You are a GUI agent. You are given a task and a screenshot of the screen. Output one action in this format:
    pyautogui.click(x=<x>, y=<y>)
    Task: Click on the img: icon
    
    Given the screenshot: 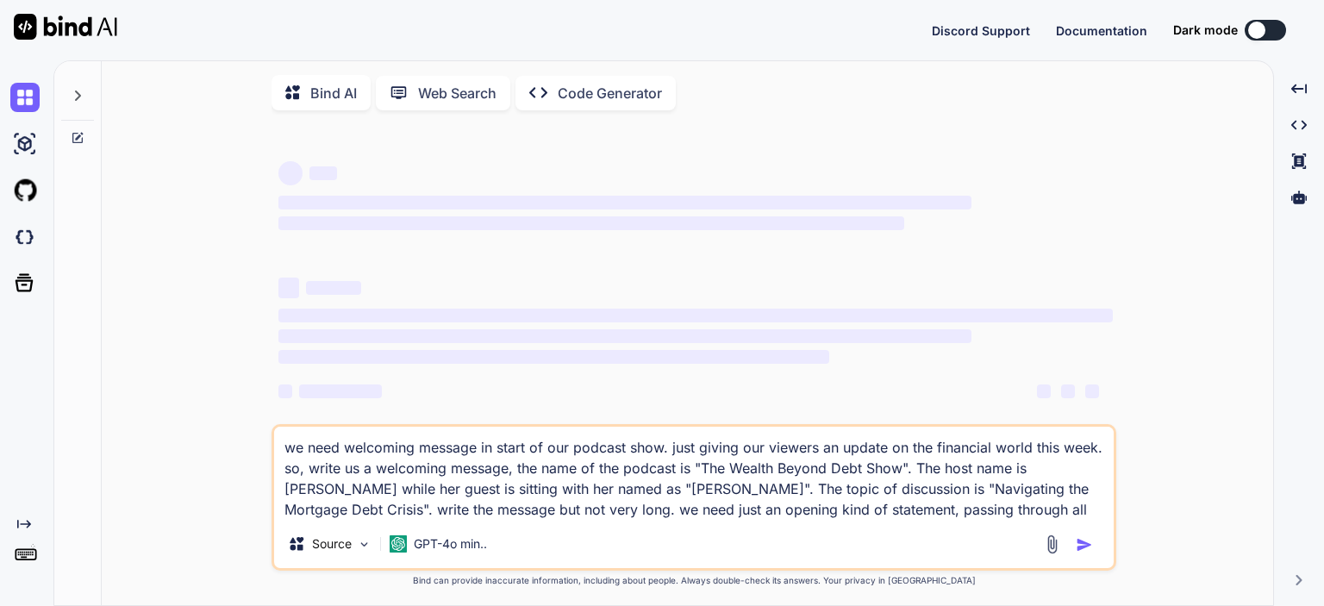 What is the action you would take?
    pyautogui.click(x=1084, y=545)
    